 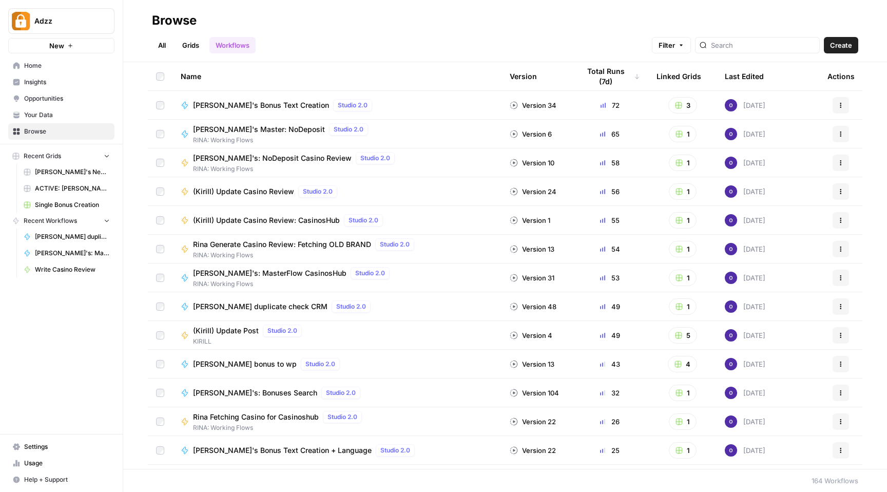 I want to click on a: Rina Generate Casino Review: Fetching OLD BRANDStudio 2.0RINA: Working Flows, so click(x=337, y=249).